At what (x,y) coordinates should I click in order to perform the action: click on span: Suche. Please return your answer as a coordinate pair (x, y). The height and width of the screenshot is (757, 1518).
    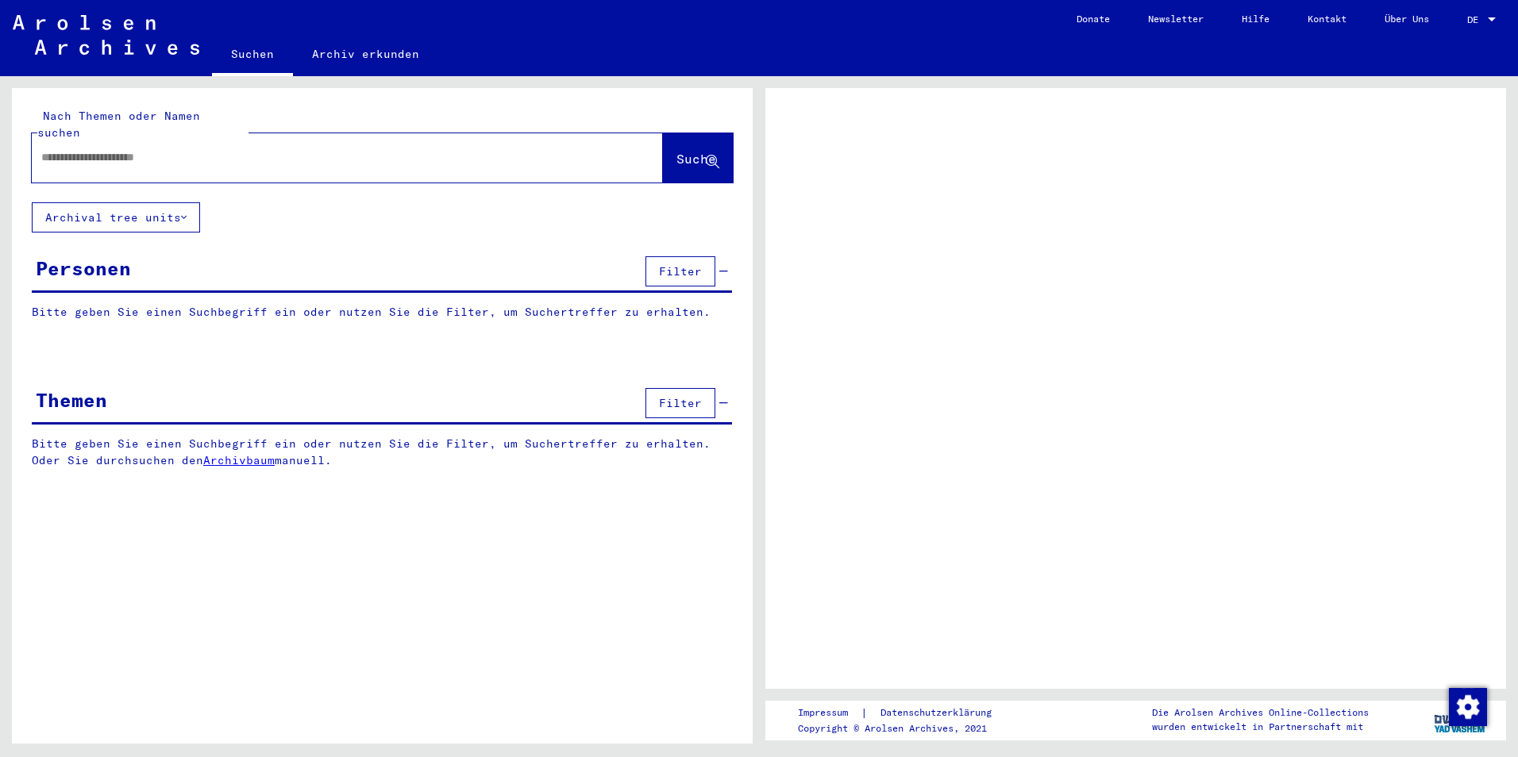
    Looking at the image, I should click on (696, 159).